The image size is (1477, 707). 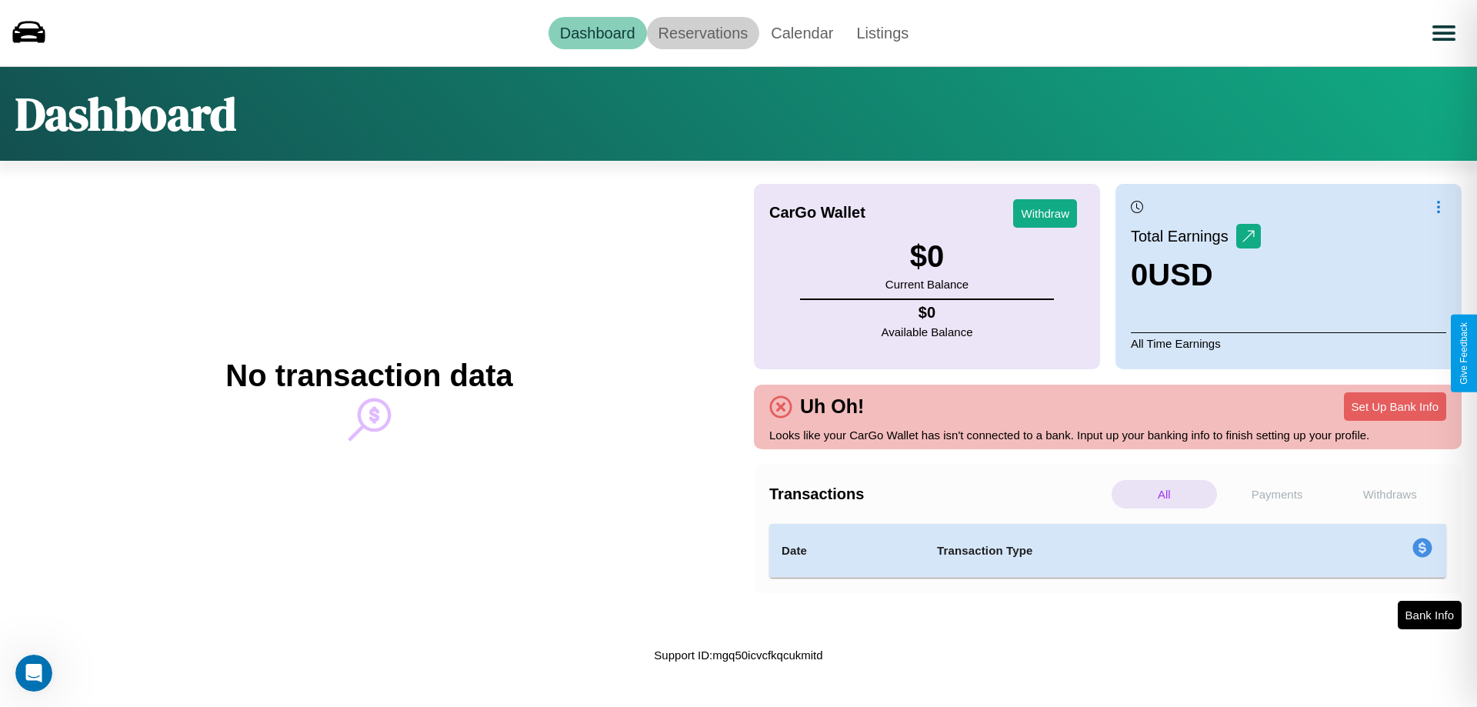 I want to click on h2: No transaction data, so click(x=368, y=375).